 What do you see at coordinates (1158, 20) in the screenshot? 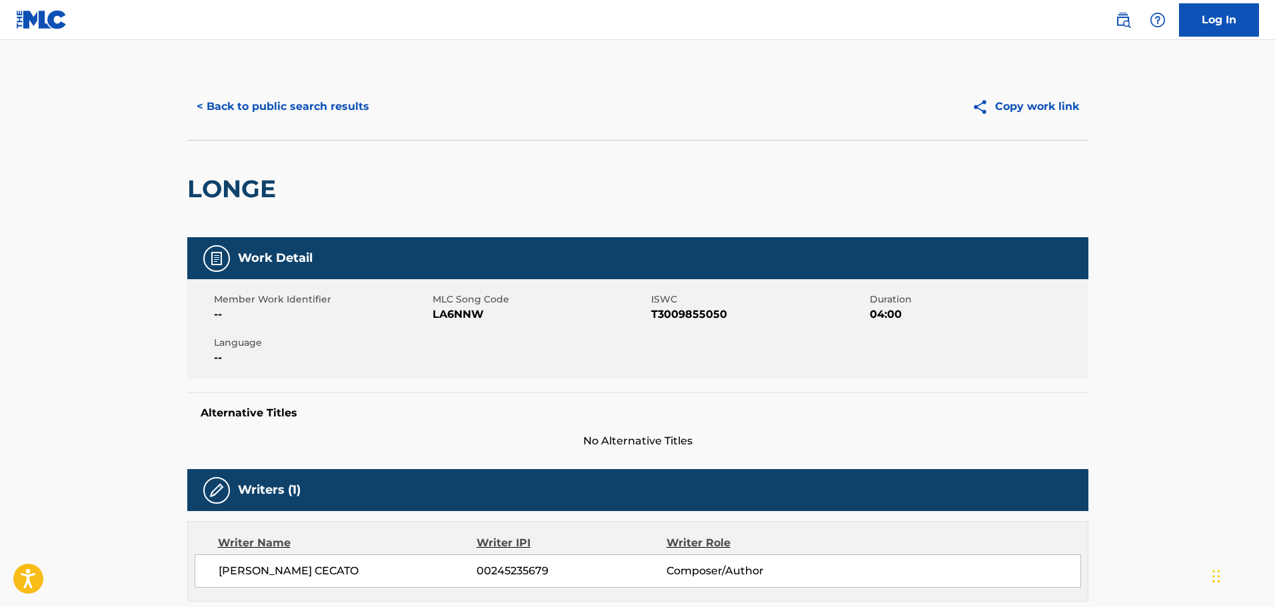
I see `div: Help` at bounding box center [1158, 20].